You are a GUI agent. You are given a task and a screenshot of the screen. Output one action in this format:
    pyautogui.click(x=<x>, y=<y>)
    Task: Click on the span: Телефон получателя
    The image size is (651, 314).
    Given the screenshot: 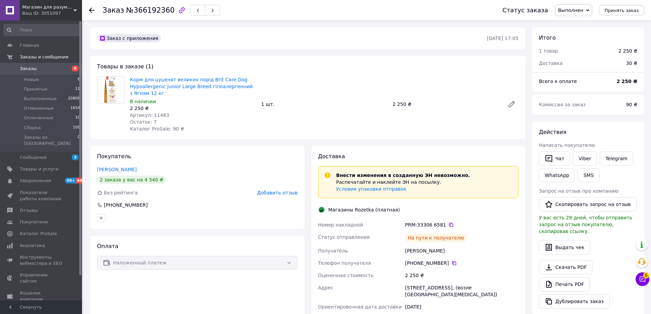 What is the action you would take?
    pyautogui.click(x=344, y=263)
    